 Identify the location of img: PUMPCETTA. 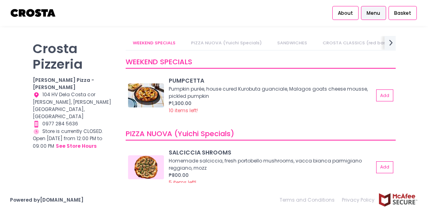
(146, 95).